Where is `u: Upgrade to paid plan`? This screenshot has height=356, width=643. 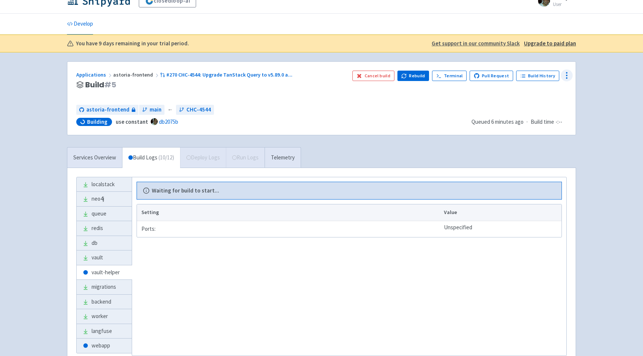 u: Upgrade to paid plan is located at coordinates (550, 43).